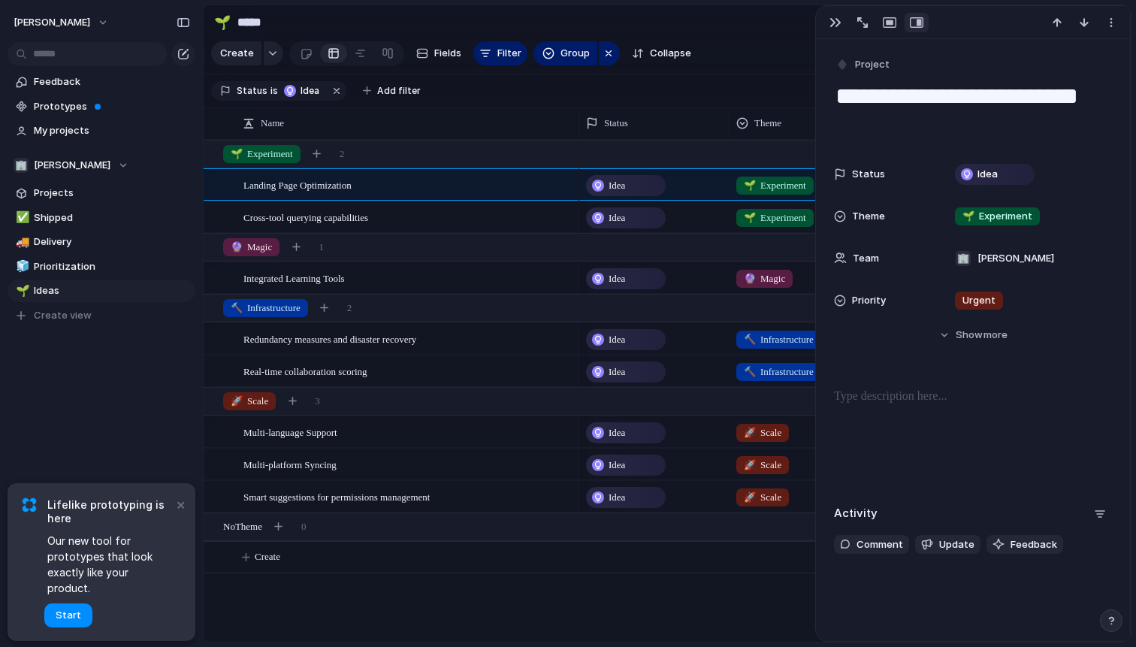 Image resolution: width=1136 pixels, height=647 pixels. I want to click on button: Comment, so click(872, 545).